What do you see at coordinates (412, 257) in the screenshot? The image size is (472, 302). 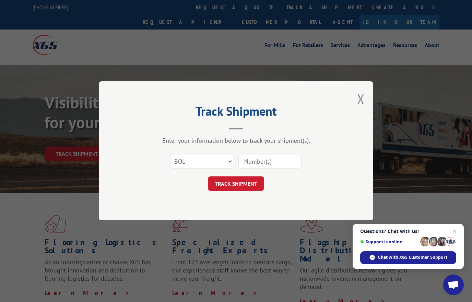 I see `span: Chat with XGS Customer Support` at bounding box center [412, 257].